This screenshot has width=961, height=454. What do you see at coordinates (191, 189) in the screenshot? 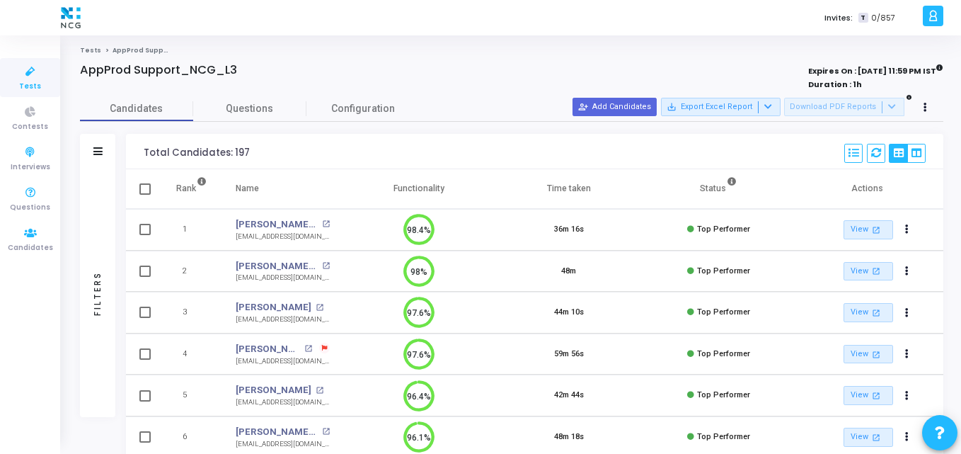
I see `th: Rank` at bounding box center [191, 189].